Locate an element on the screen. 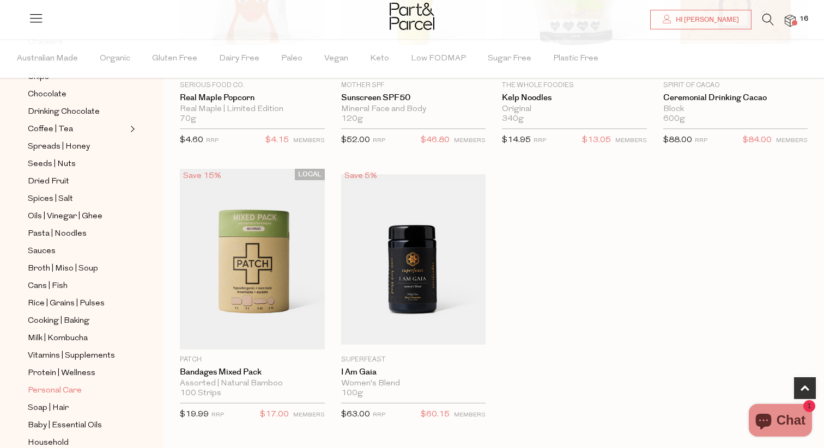  a: Pasta | Noodles is located at coordinates (77, 234).